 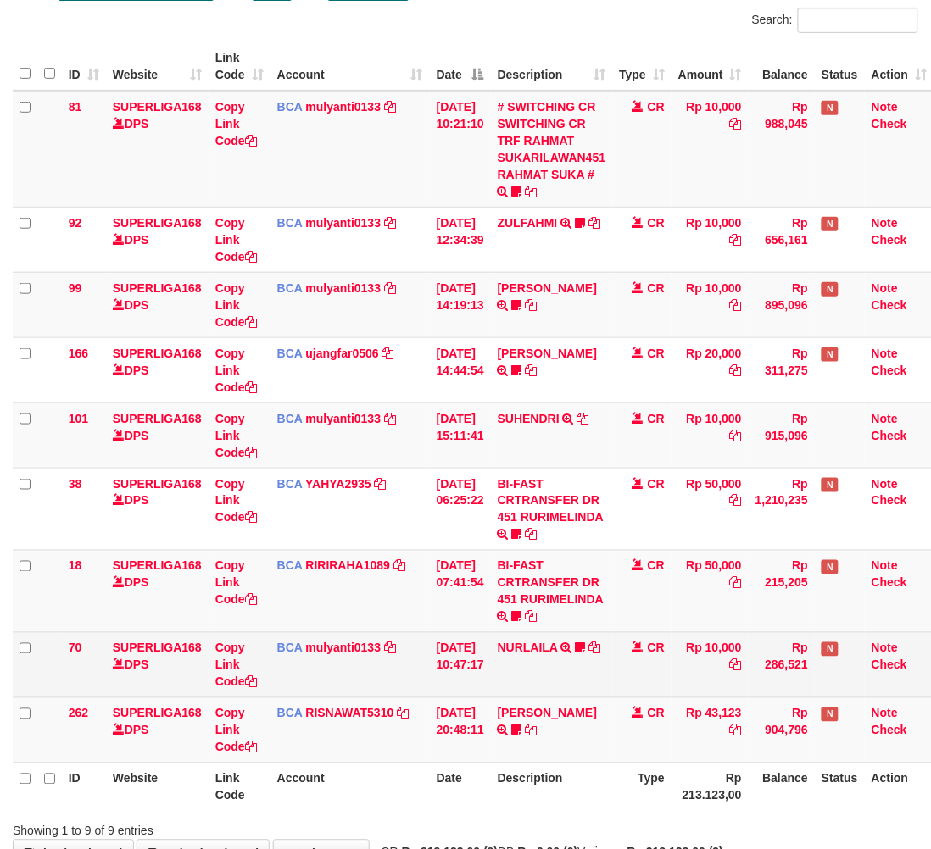 I want to click on a: Copy YAHYA2935 to clipboard, so click(x=381, y=484).